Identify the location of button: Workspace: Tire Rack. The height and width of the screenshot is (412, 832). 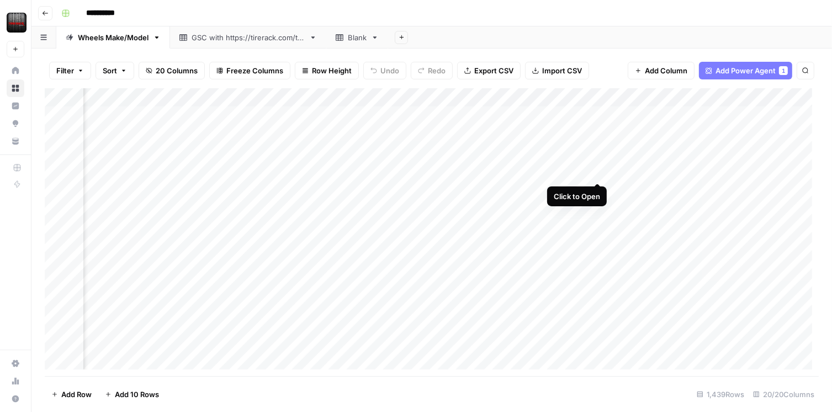
(15, 23).